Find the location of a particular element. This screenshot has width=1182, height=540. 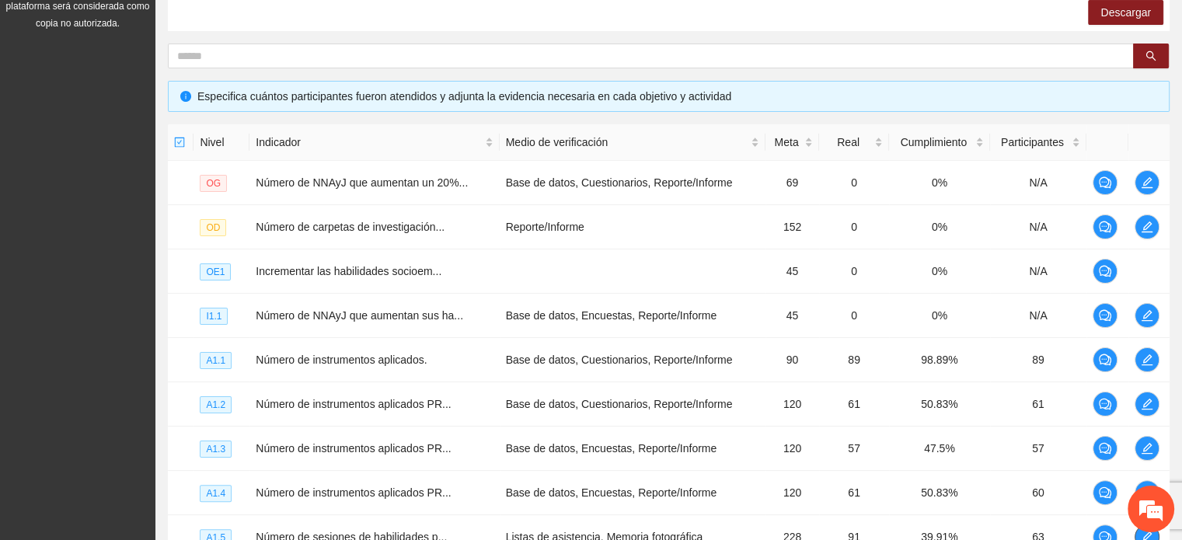

span: Número de NNAyJ que aumentan un 20%... is located at coordinates (361, 183).